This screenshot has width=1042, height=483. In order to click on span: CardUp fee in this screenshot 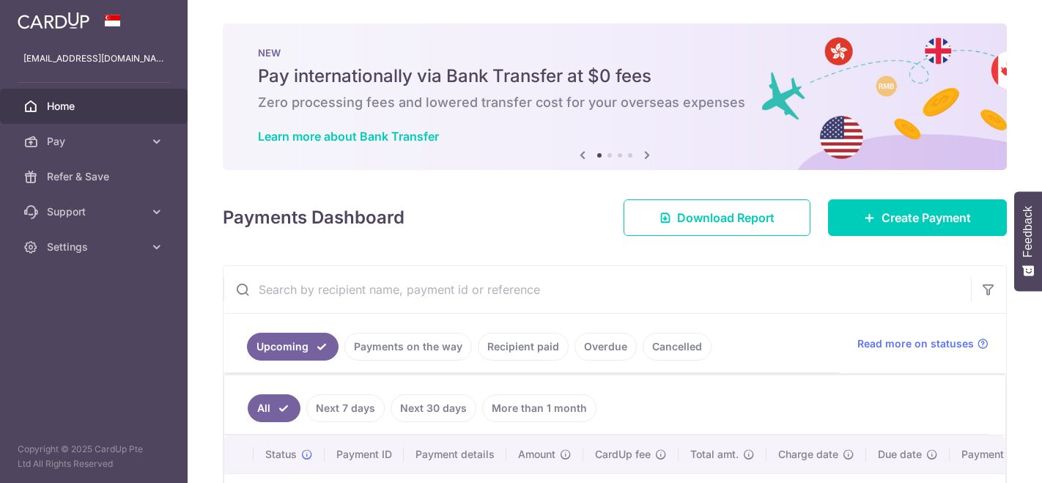, I will do `click(623, 454)`.